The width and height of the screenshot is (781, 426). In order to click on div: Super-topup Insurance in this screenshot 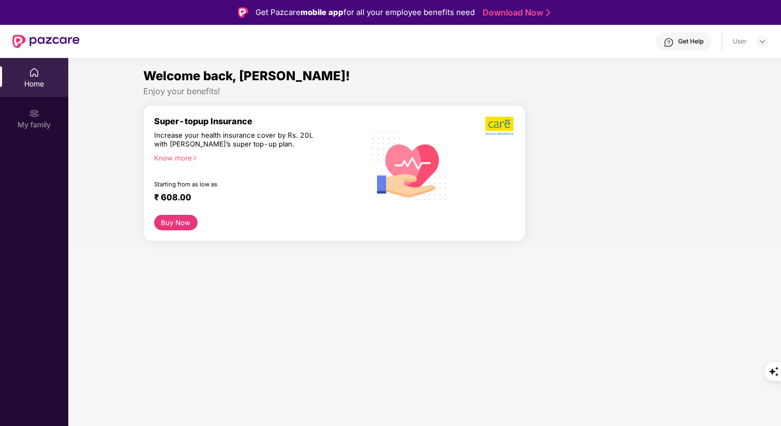, I will do `click(259, 121)`.